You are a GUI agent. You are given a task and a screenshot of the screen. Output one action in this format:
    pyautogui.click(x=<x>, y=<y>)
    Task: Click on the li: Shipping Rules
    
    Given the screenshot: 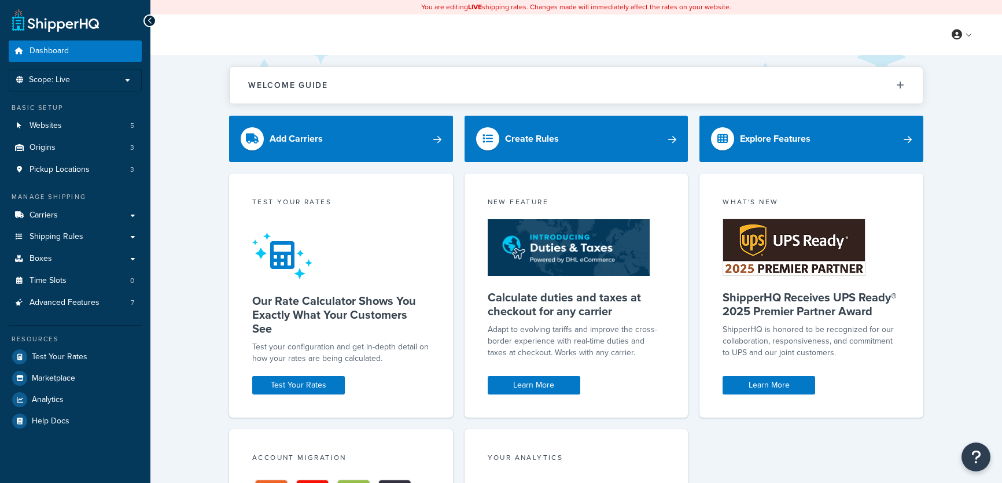 What is the action you would take?
    pyautogui.click(x=75, y=237)
    